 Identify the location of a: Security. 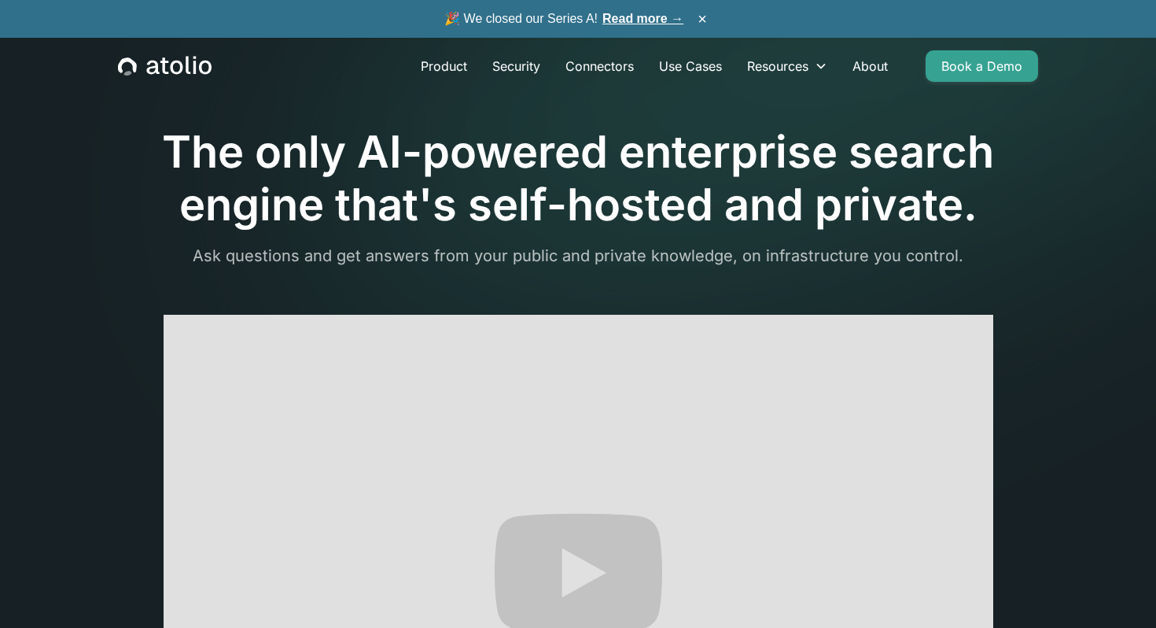
(516, 66).